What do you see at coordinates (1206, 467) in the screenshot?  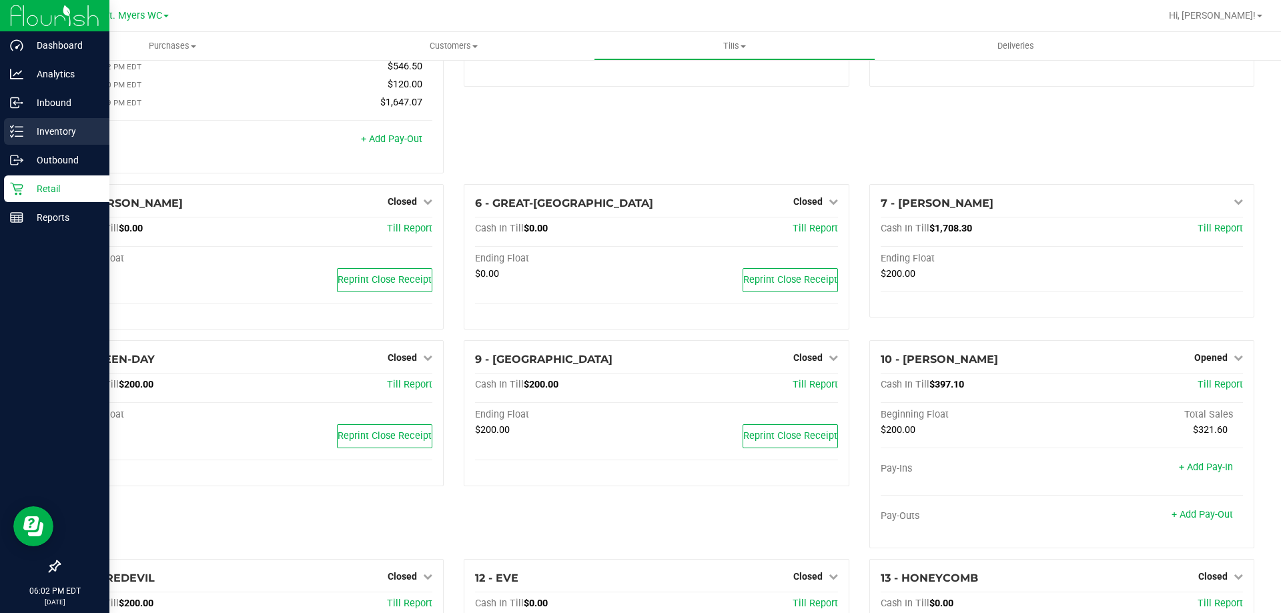 I see `a: + Add Pay-In` at bounding box center [1206, 467].